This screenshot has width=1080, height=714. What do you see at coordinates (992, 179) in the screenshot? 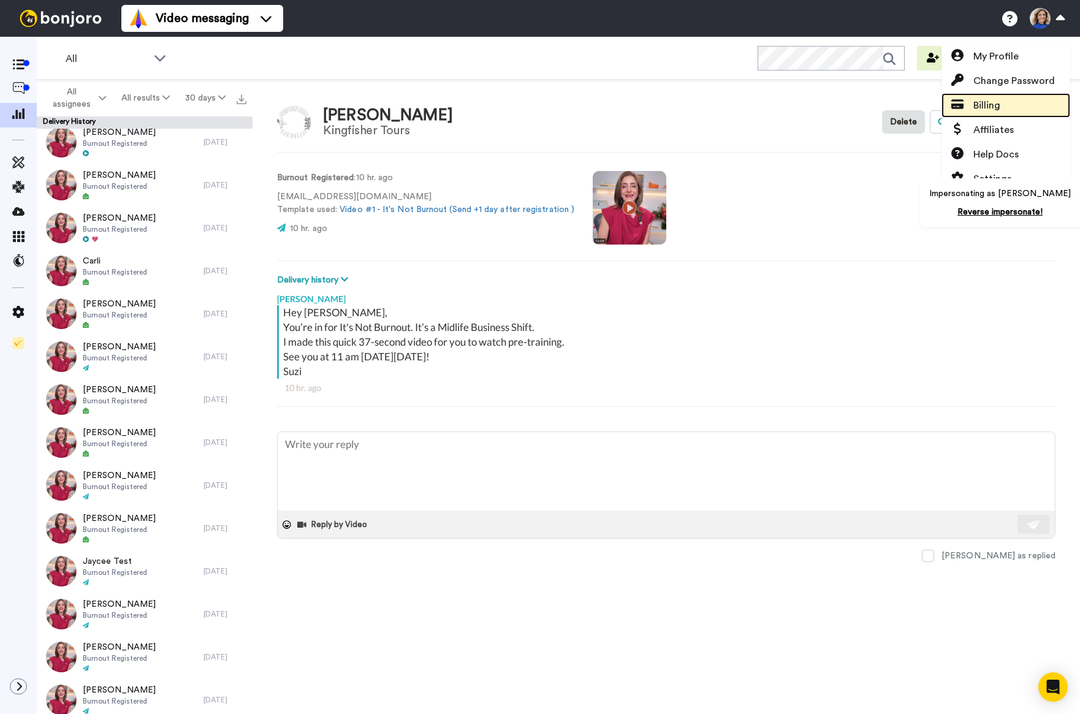
I see `span: Settings` at bounding box center [992, 179].